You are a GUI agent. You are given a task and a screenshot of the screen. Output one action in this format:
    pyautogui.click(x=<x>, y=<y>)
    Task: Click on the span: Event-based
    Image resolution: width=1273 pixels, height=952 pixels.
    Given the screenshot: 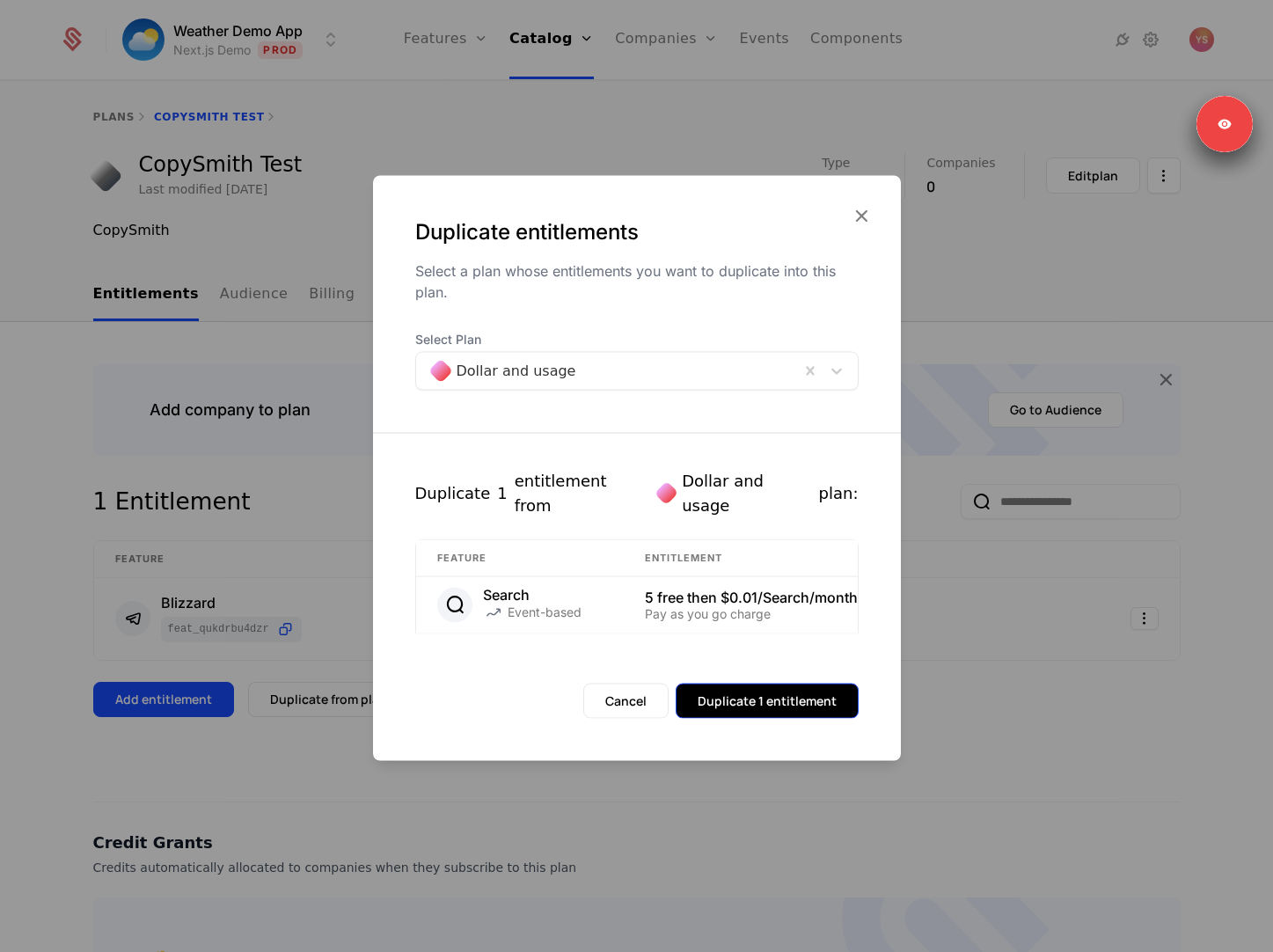 What is the action you would take?
    pyautogui.click(x=545, y=611)
    